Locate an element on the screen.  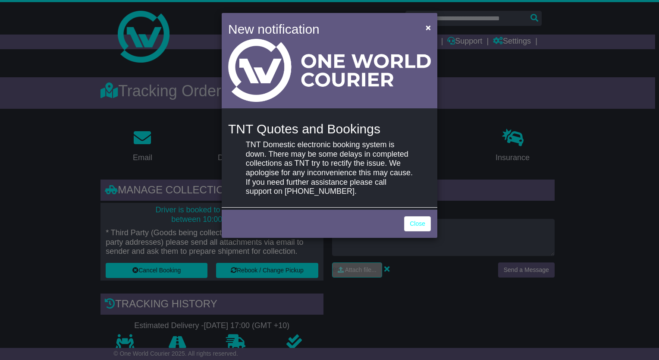
h4: New notification is located at coordinates (321, 29).